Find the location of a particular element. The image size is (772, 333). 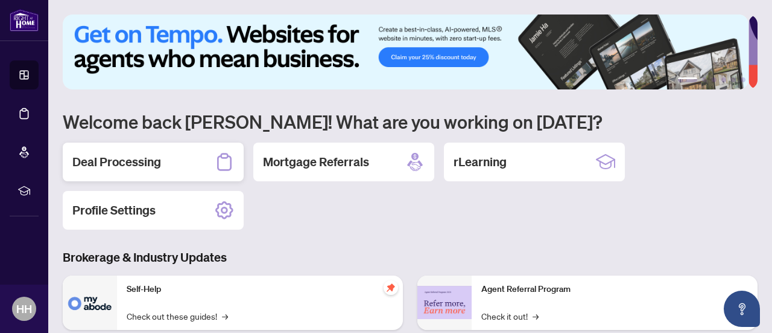

button: 4 is located at coordinates (724, 80).